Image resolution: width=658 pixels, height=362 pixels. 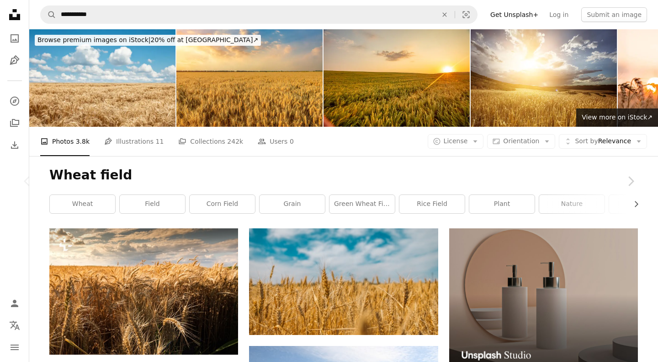 I want to click on a: nature, so click(x=572, y=204).